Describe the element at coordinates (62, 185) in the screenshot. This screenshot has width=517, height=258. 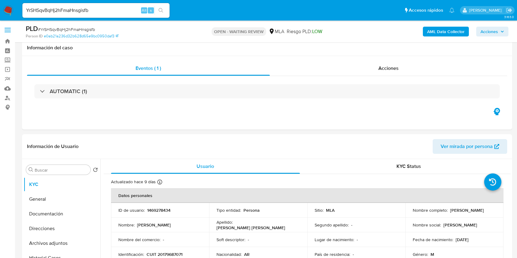
I see `button: KYC` at that location.